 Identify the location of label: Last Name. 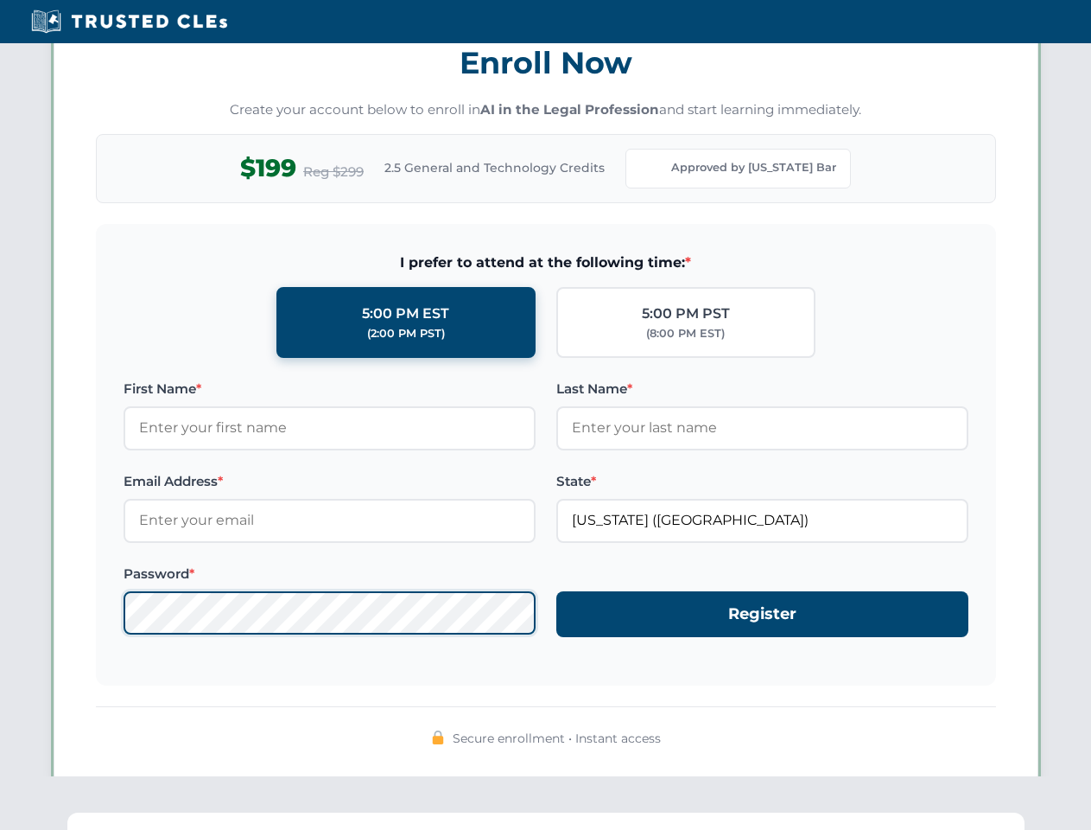
(762, 389).